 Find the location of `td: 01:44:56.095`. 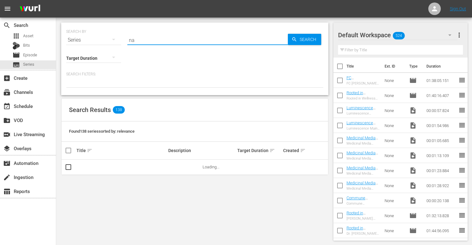

td: 01:44:56.095 is located at coordinates (441, 230).